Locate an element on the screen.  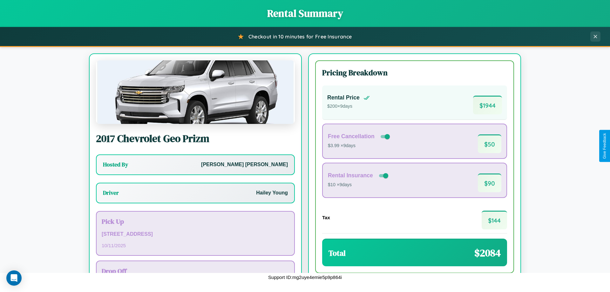
h3: Pick Up is located at coordinates (195, 221).